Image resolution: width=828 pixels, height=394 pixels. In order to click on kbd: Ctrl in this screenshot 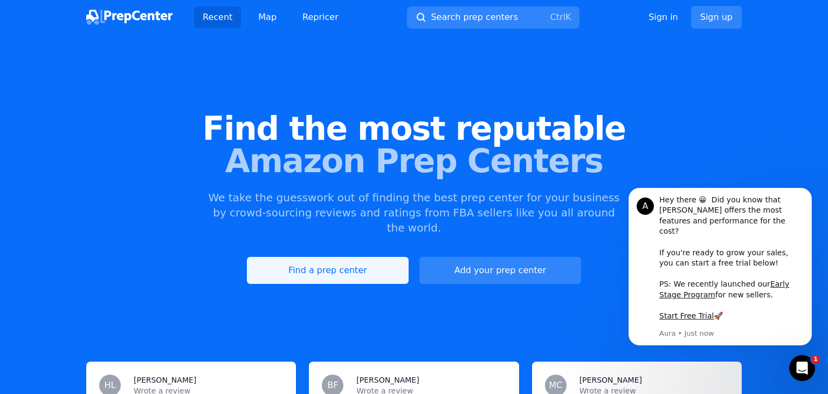, I will do `click(558, 17)`.